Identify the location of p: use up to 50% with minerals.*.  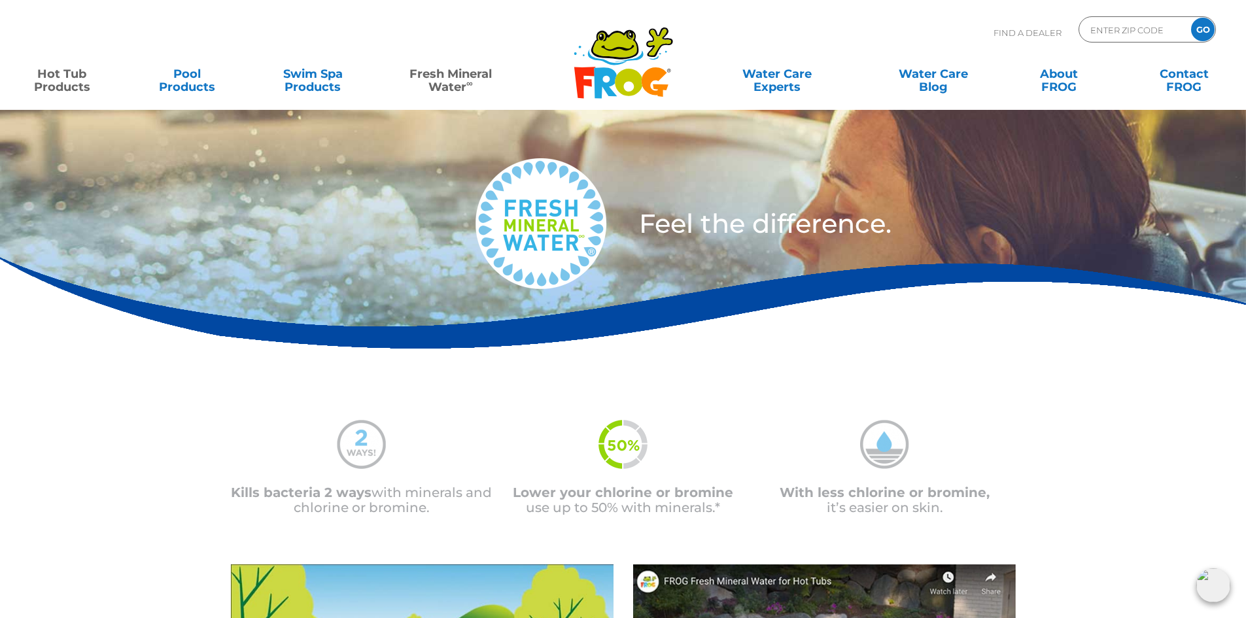
(623, 500).